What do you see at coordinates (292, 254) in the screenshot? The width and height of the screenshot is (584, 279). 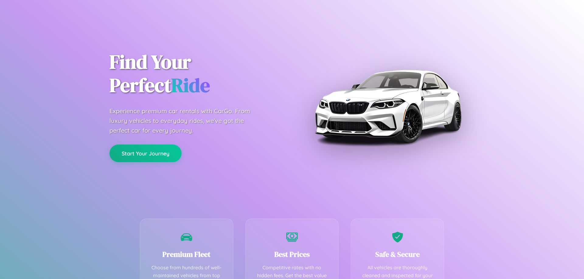 I see `h3: Best Prices` at bounding box center [292, 254].